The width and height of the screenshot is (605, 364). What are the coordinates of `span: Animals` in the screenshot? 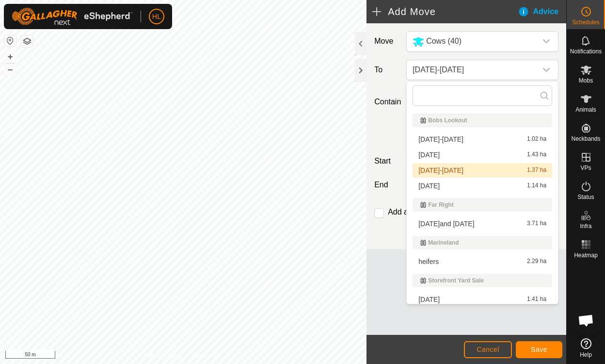 It's located at (586, 110).